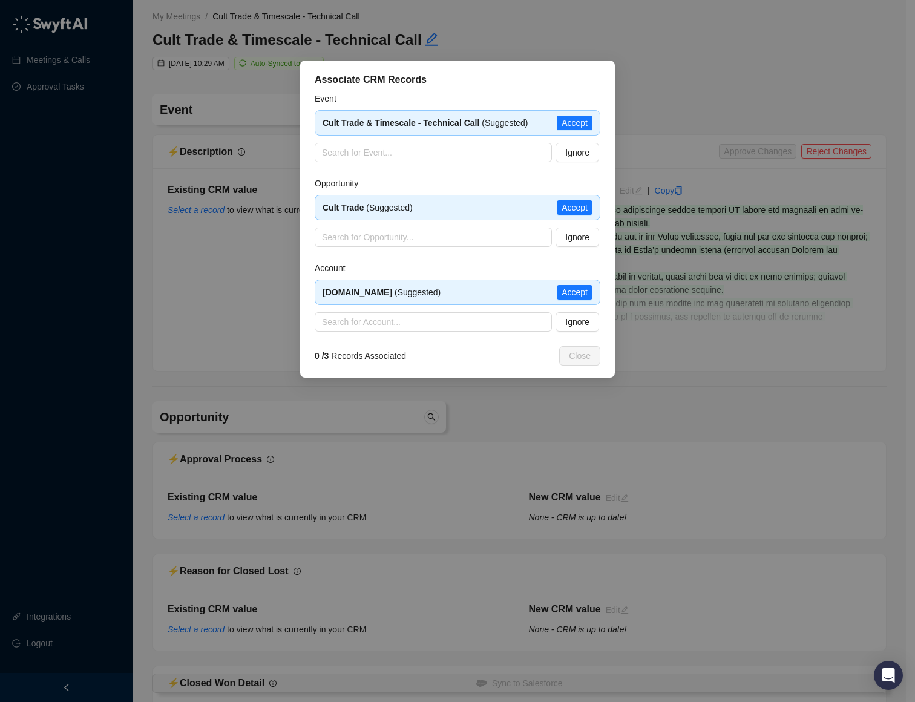 This screenshot has width=915, height=702. What do you see at coordinates (343, 208) in the screenshot?
I see `strong: Cult Trade` at bounding box center [343, 208].